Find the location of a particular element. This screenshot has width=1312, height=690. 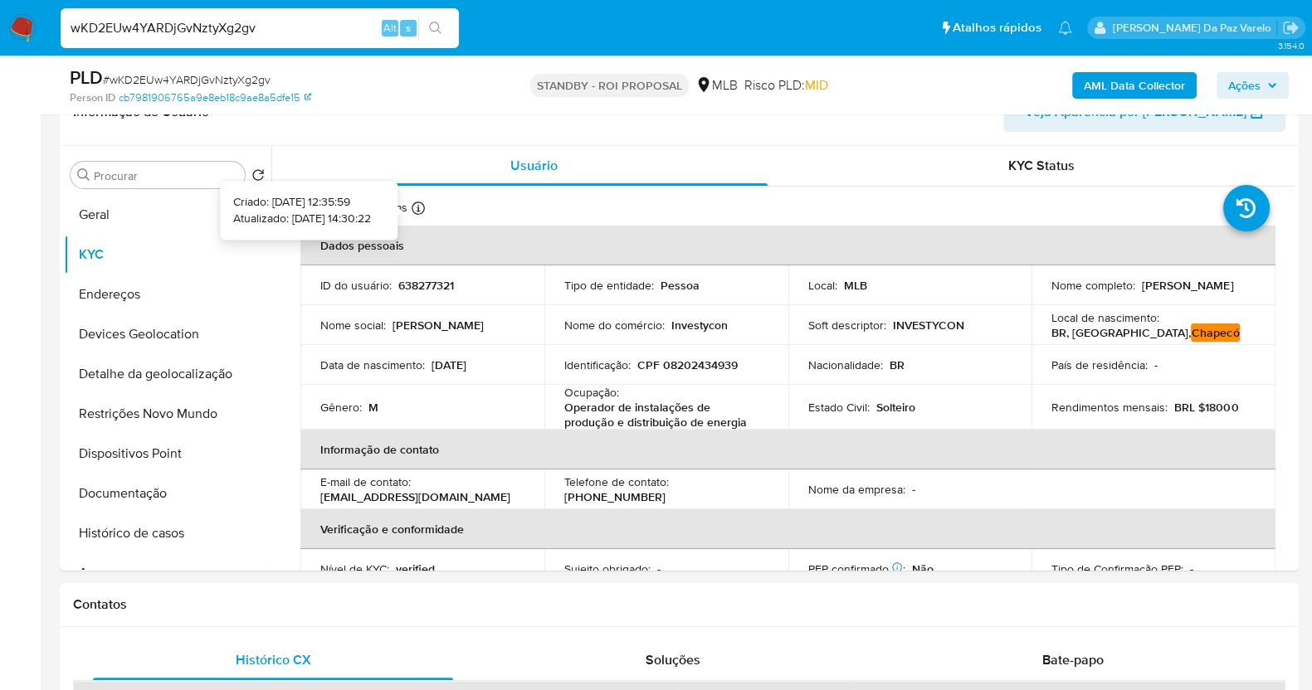

span: Bate-papo is located at coordinates (1073, 660).